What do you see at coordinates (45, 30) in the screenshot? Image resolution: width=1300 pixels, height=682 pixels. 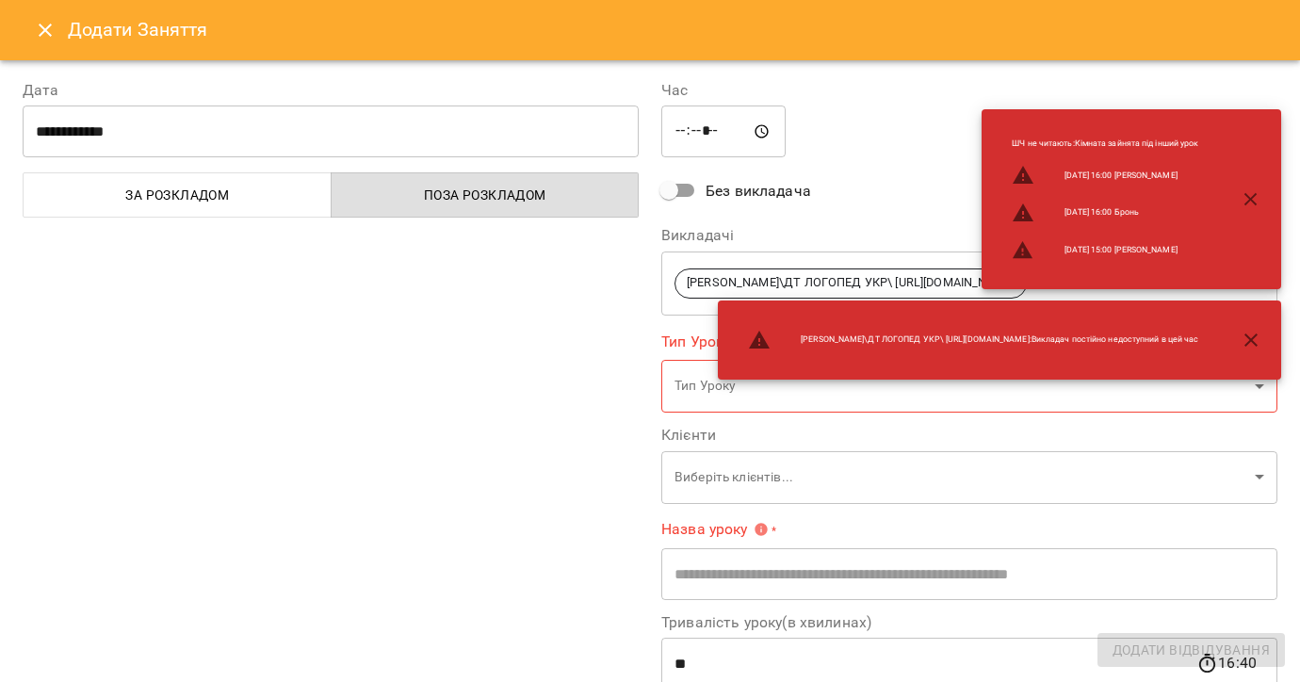 I see `button: Close` at bounding box center [45, 30].